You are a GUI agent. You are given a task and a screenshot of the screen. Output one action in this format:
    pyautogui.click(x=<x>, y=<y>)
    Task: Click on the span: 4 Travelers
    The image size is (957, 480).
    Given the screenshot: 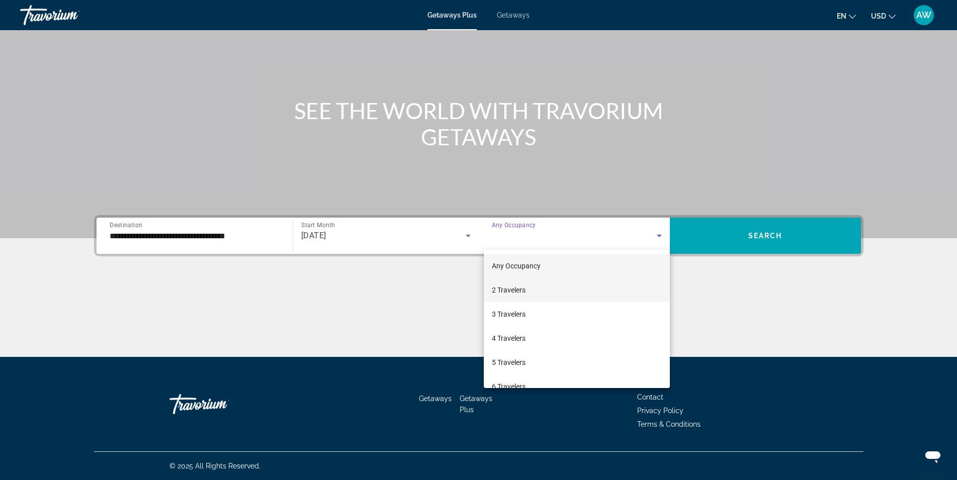 What is the action you would take?
    pyautogui.click(x=508, y=338)
    